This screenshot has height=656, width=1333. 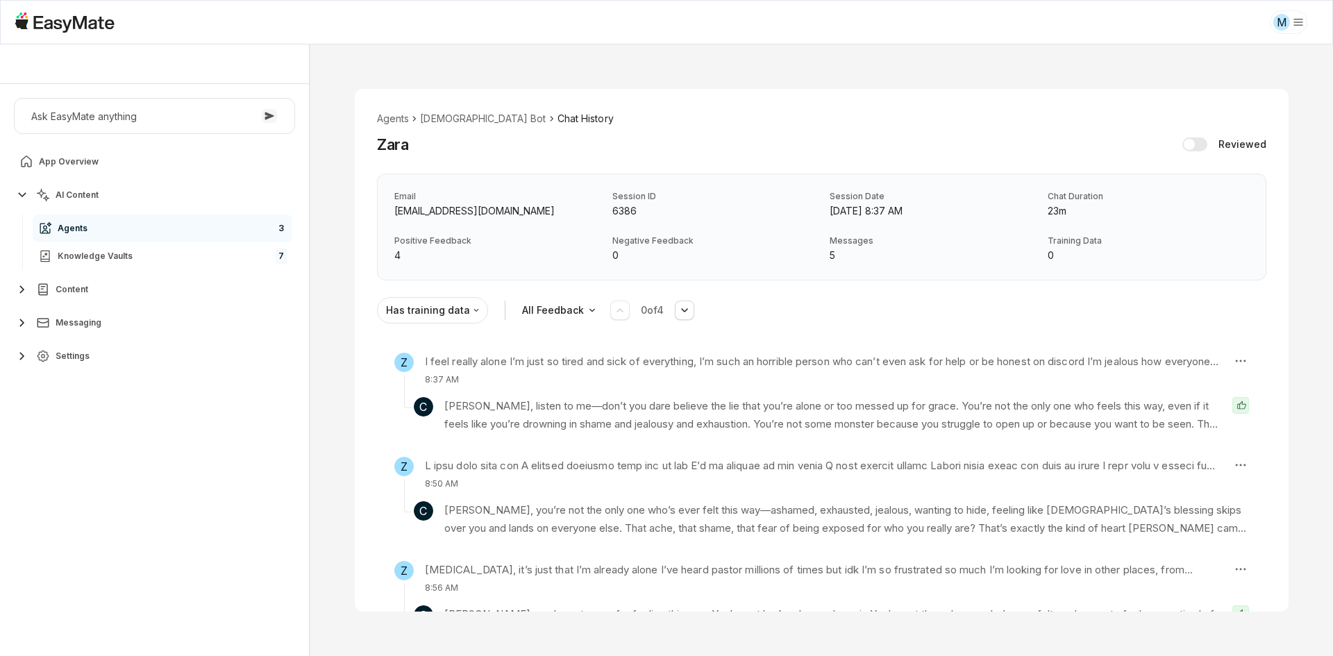 What do you see at coordinates (154, 162) in the screenshot?
I see `a: App Overview` at bounding box center [154, 162].